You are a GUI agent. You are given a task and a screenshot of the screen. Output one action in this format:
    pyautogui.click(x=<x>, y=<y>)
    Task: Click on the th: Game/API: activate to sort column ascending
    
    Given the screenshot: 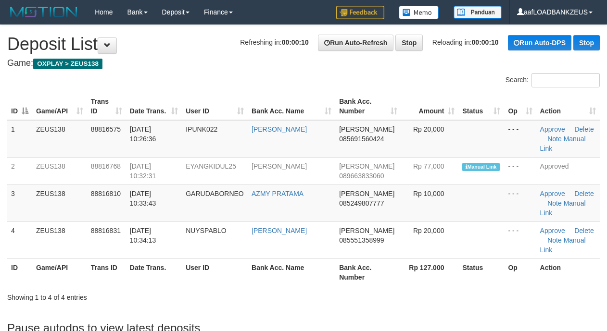 What is the action you would take?
    pyautogui.click(x=60, y=106)
    